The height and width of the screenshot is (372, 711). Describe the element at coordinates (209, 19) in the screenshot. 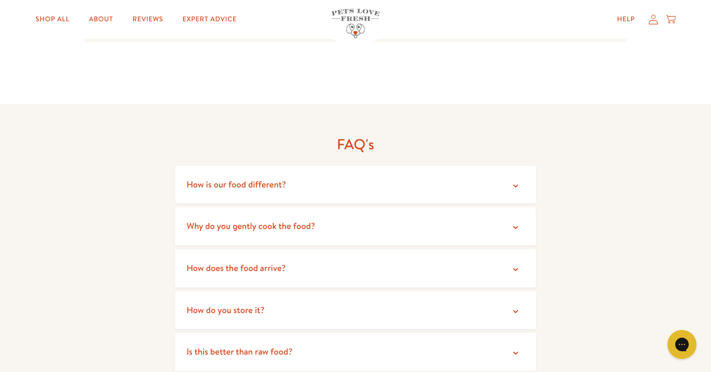

I see `a: Expert Advice` at that location.